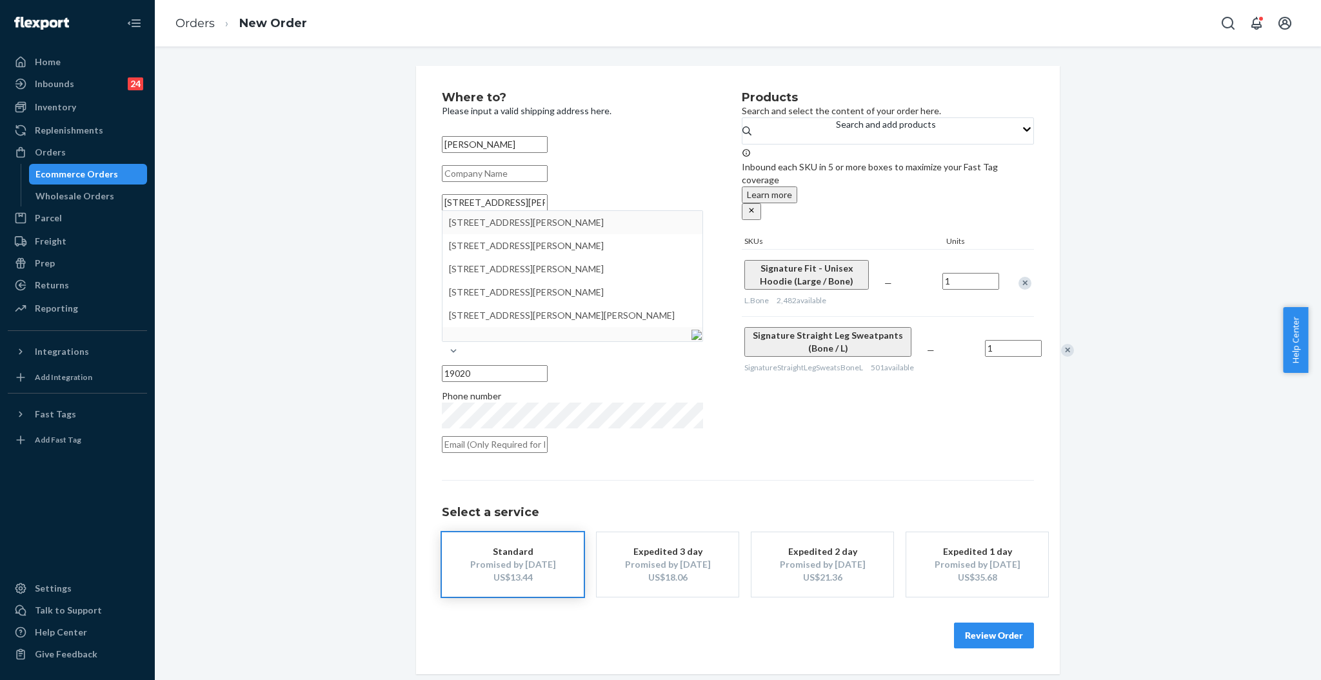 The width and height of the screenshot is (1321, 680). What do you see at coordinates (471, 395) in the screenshot?
I see `span: Phone number` at bounding box center [471, 395].